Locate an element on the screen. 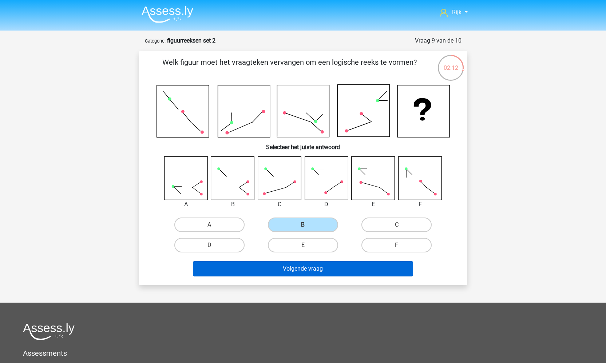  label: D is located at coordinates (209, 245).